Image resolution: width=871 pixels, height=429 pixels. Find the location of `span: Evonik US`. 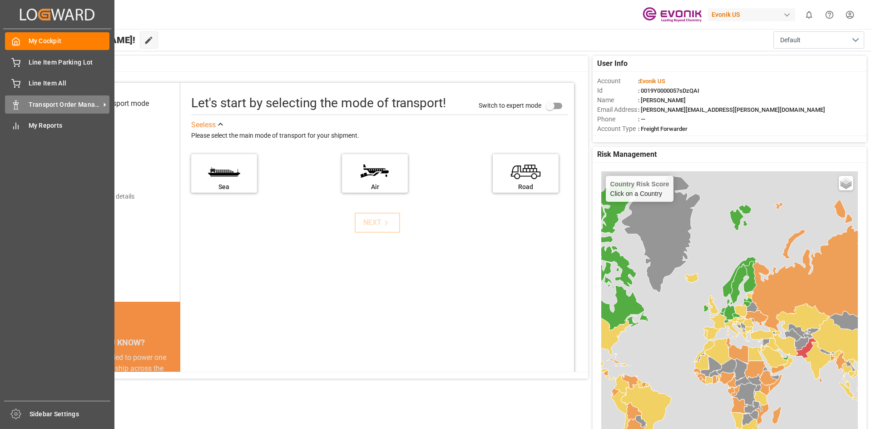

span: Evonik US is located at coordinates (652, 81).